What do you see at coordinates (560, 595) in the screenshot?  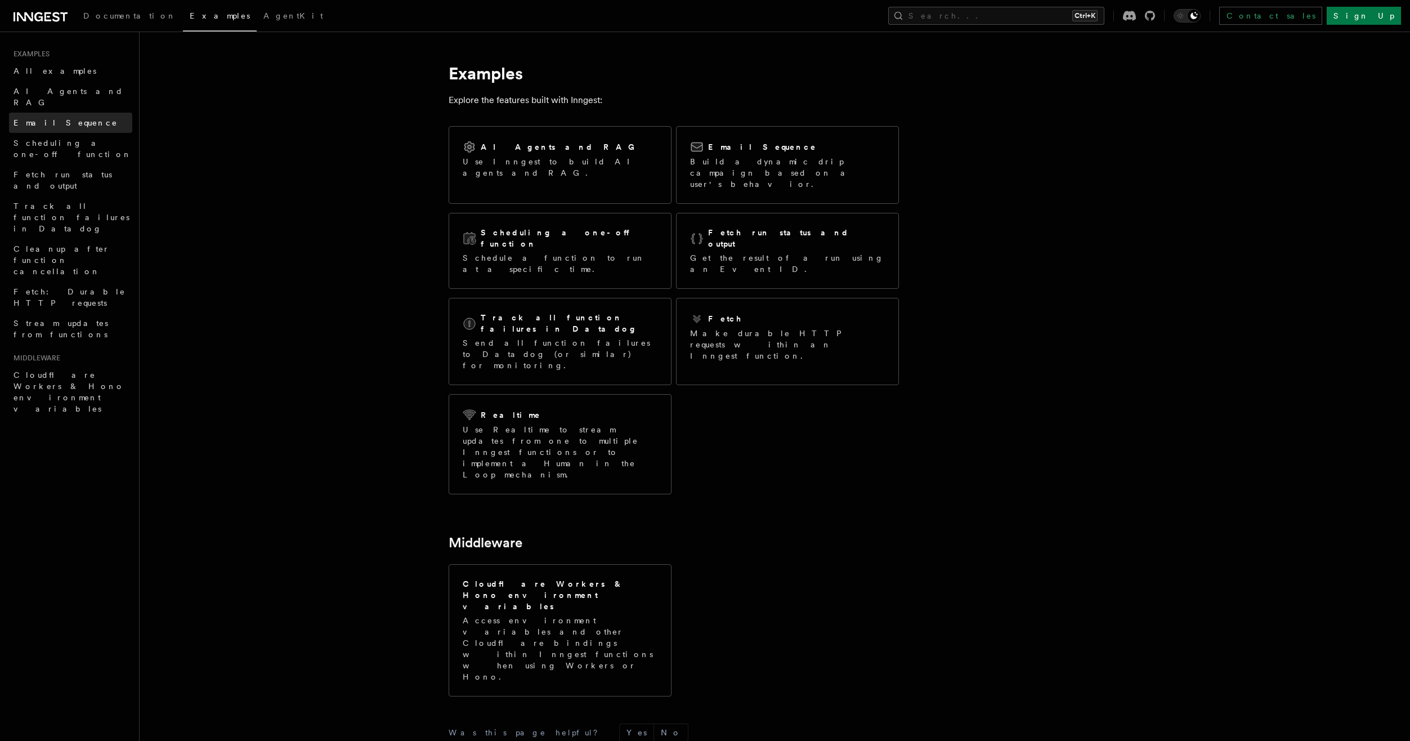 I see `h2: Cloudflare Workers & Hono environment variables` at bounding box center [560, 595].